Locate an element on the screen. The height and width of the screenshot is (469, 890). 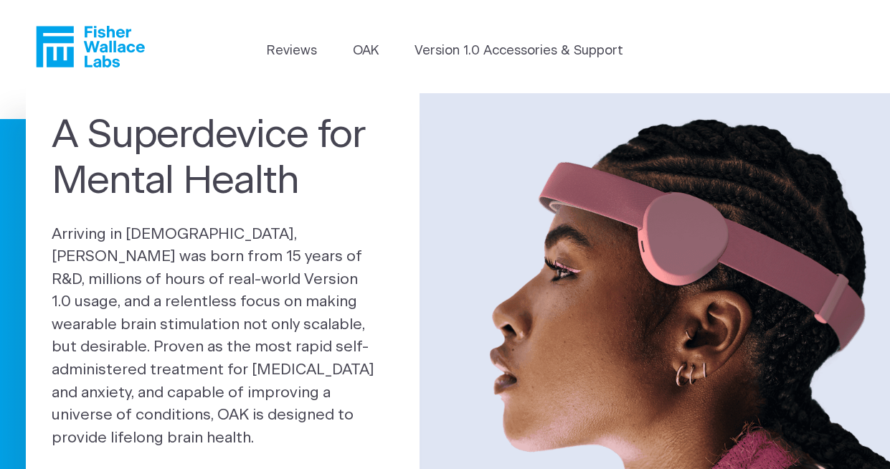
a: Fisher Wallace is located at coordinates (90, 47).